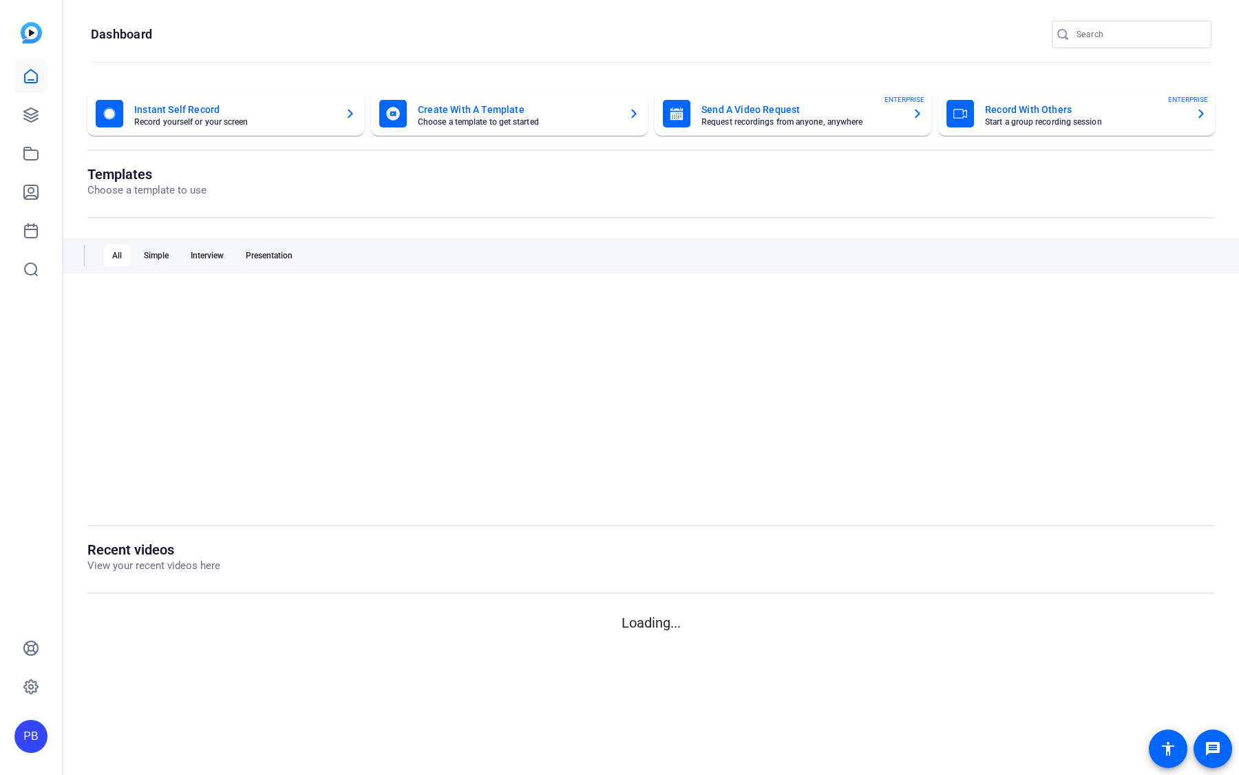 This screenshot has width=1239, height=775. What do you see at coordinates (1085, 109) in the screenshot?
I see `mat-card-title: Record With Others` at bounding box center [1085, 109].